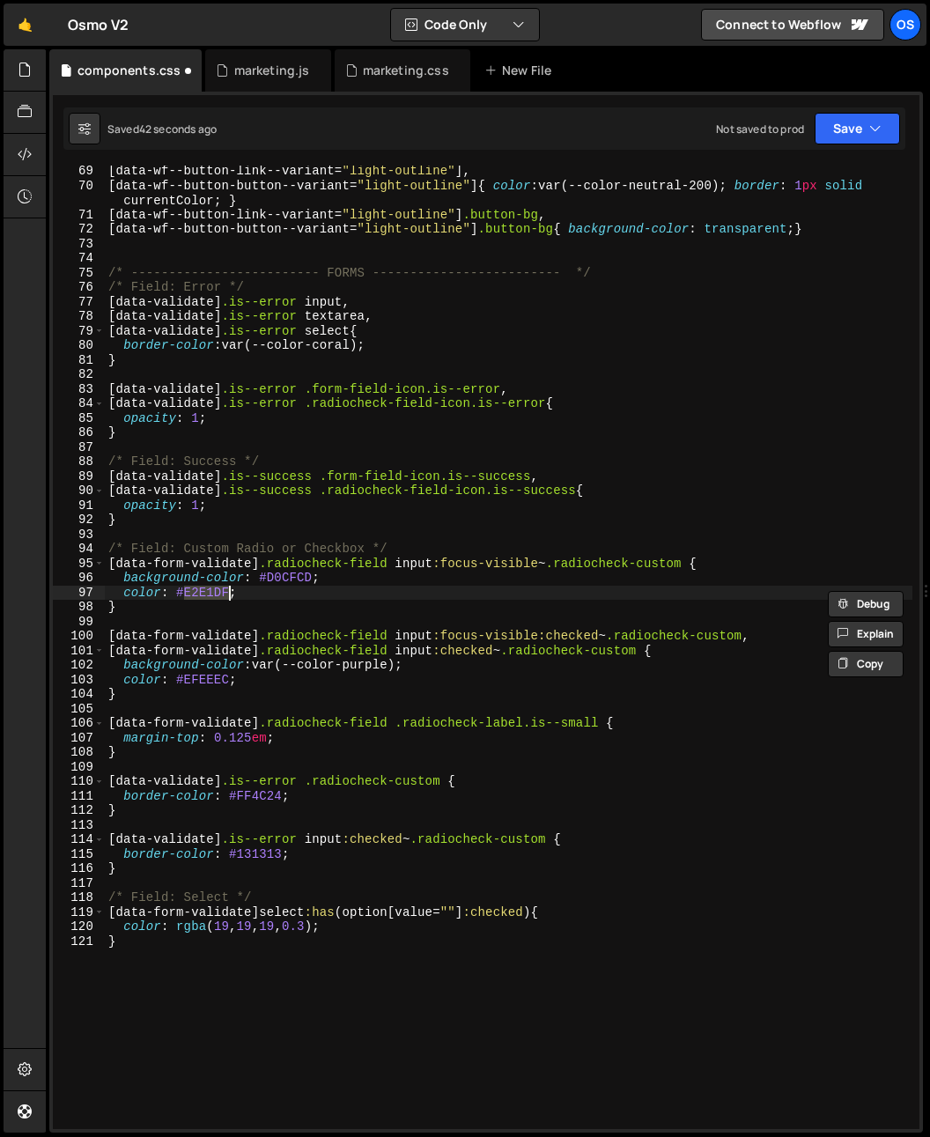 This screenshot has height=1137, width=930. Describe the element at coordinates (793, 25) in the screenshot. I see `a: Connect to Webflow` at that location.